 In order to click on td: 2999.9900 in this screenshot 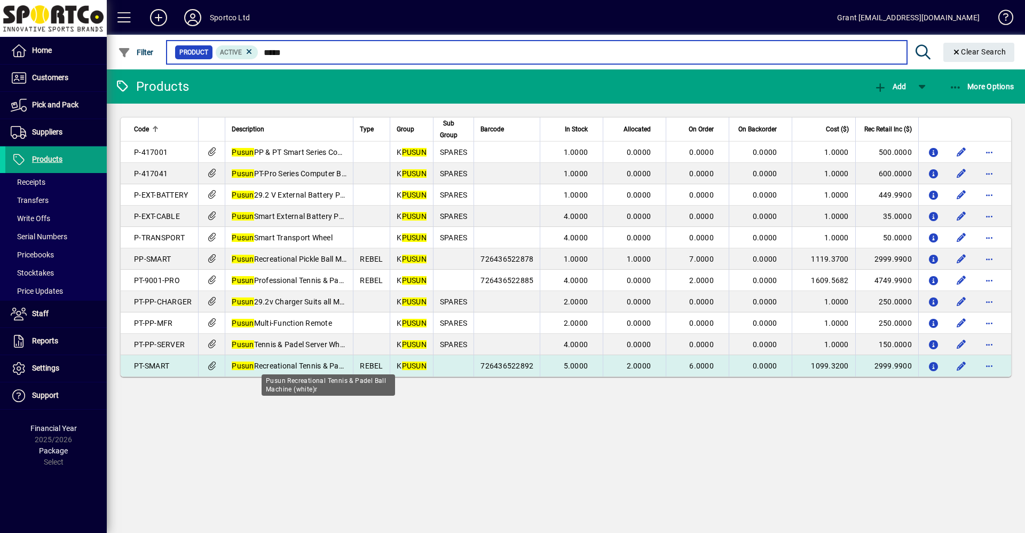, I will do `click(886, 366)`.